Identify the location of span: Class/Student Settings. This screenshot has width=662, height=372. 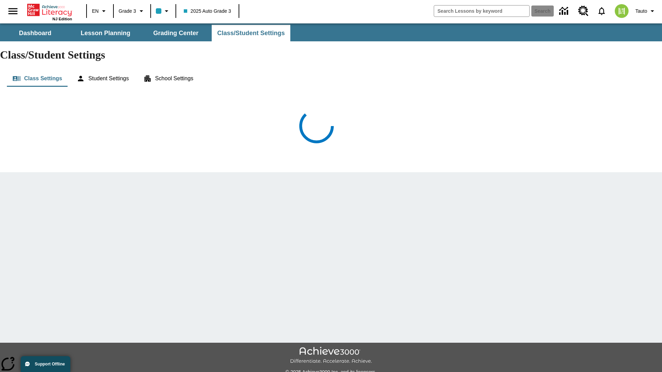
(251, 33).